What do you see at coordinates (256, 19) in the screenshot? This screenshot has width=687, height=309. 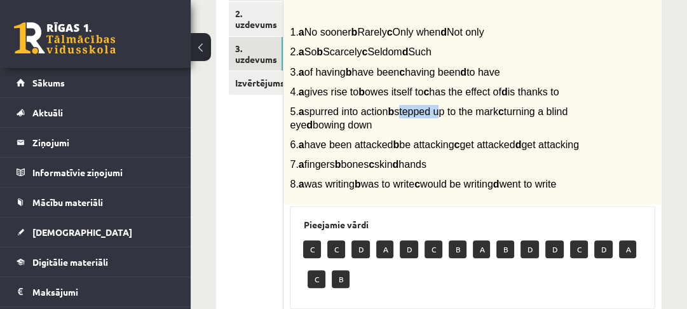 I see `a: 2. uzdevums` at bounding box center [256, 19].